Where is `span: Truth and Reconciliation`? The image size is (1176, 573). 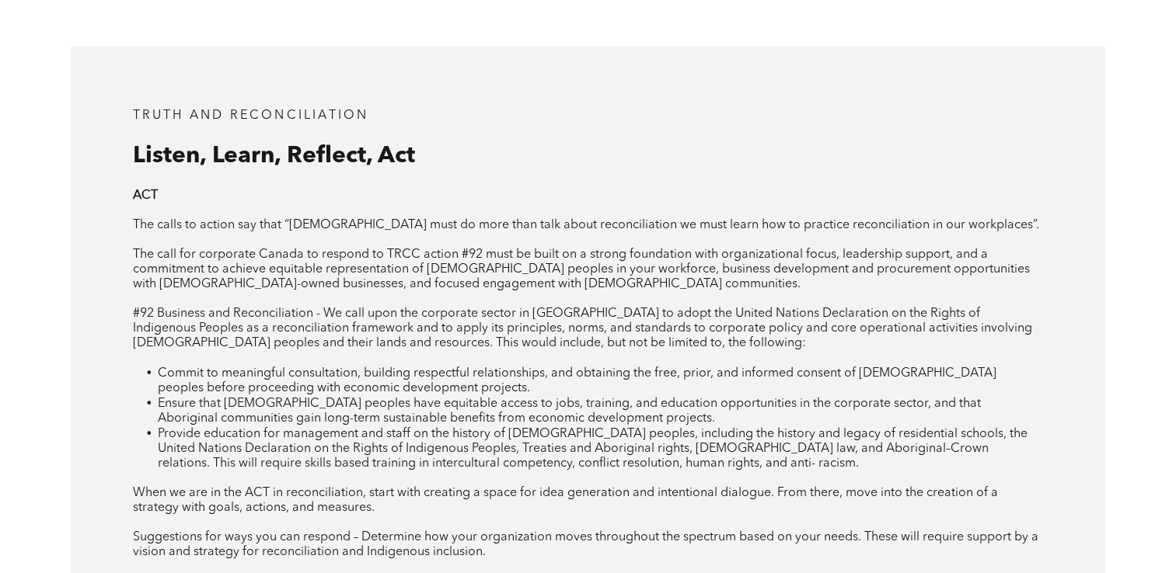
span: Truth and Reconciliation is located at coordinates (251, 116).